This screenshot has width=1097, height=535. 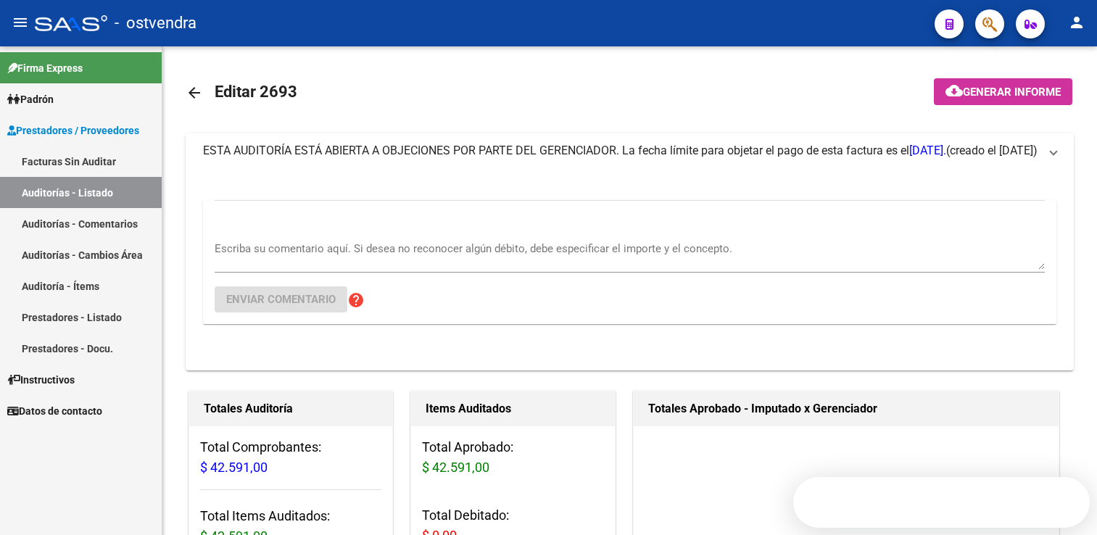 What do you see at coordinates (954, 91) in the screenshot?
I see `mat-icon: cloud_download` at bounding box center [954, 91].